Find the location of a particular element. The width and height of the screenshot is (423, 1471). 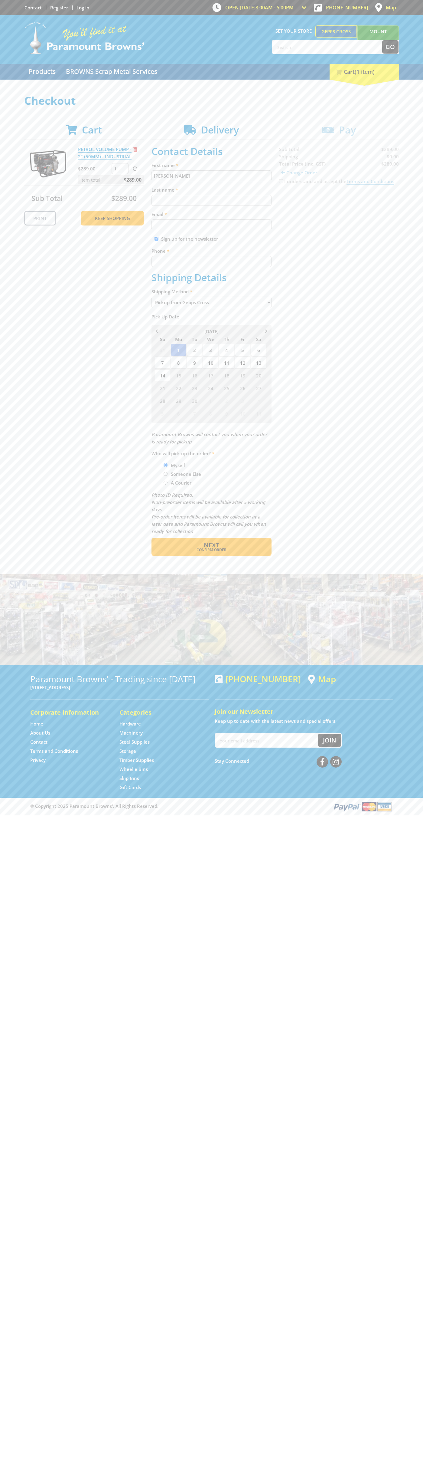

a: Go to the Timber Supplies page is located at coordinates (137, 760).